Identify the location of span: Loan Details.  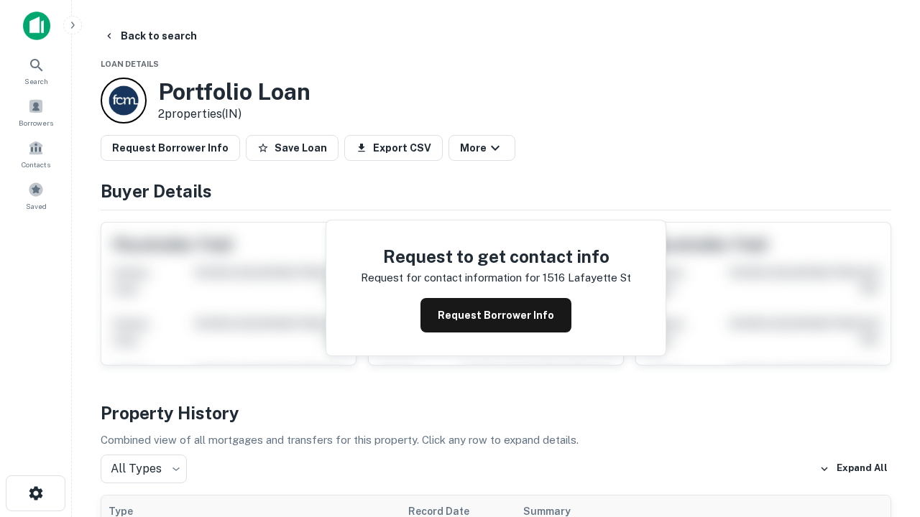
(129, 64).